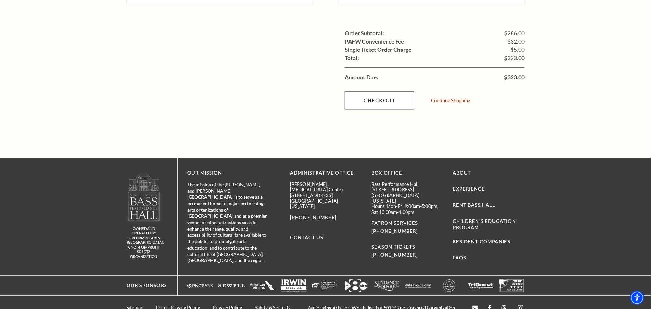 Image resolution: width=651 pixels, height=309 pixels. What do you see at coordinates (352, 58) in the screenshot?
I see `label: Total:` at bounding box center [352, 58].